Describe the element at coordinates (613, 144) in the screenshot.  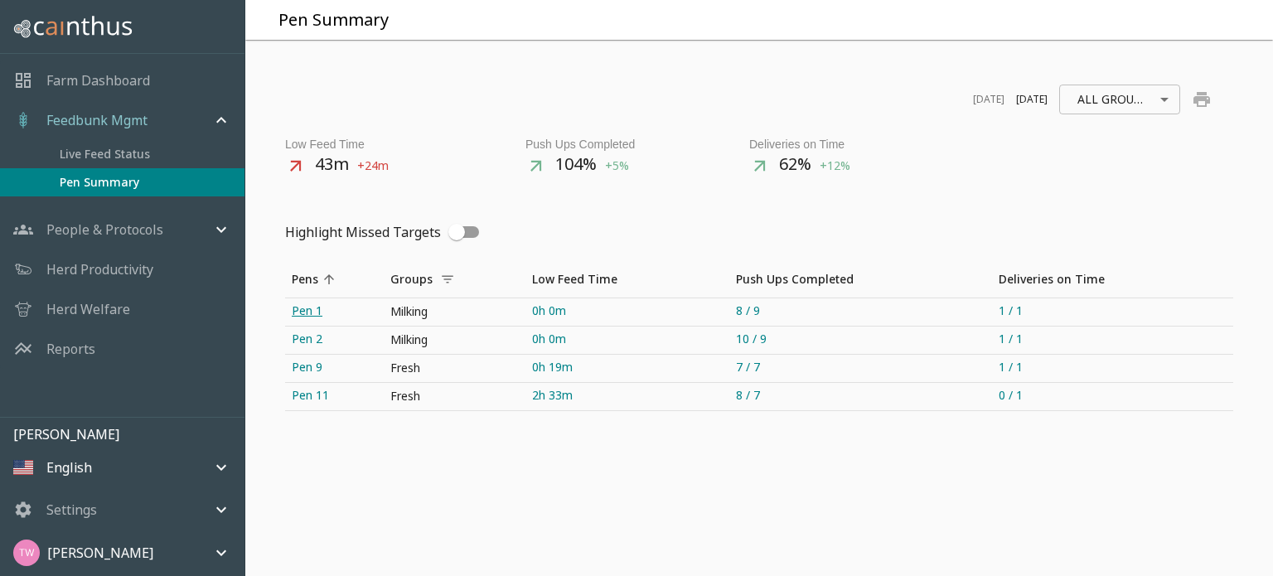
I see `div: Push Ups Completed` at that location.